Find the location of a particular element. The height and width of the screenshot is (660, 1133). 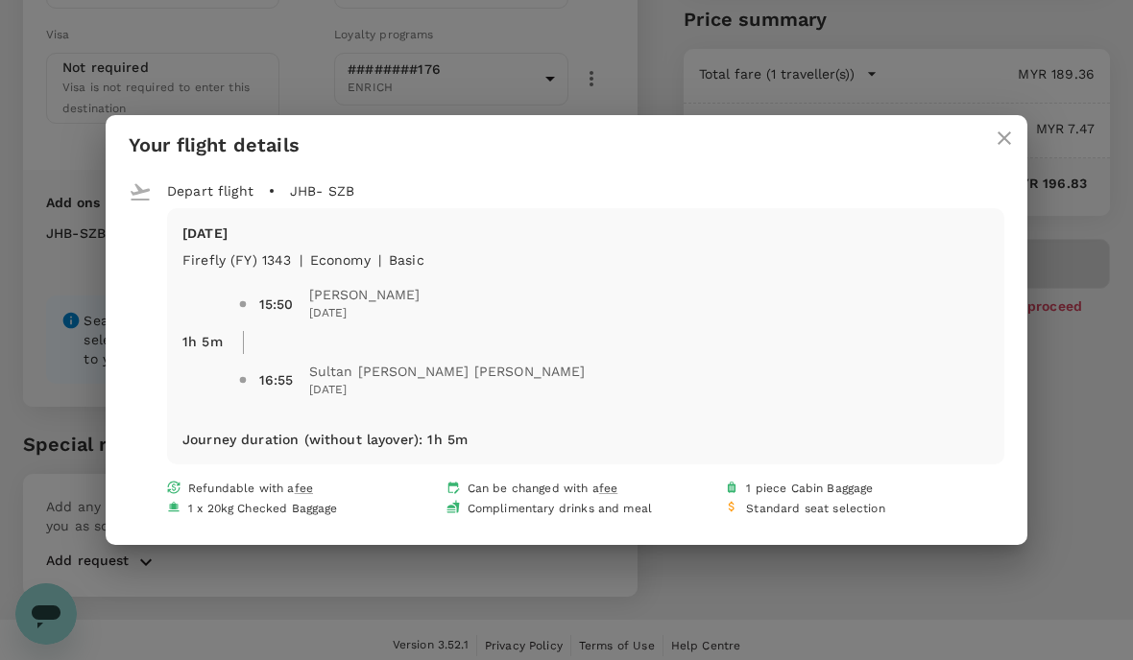

button: close is located at coordinates (1004, 138).